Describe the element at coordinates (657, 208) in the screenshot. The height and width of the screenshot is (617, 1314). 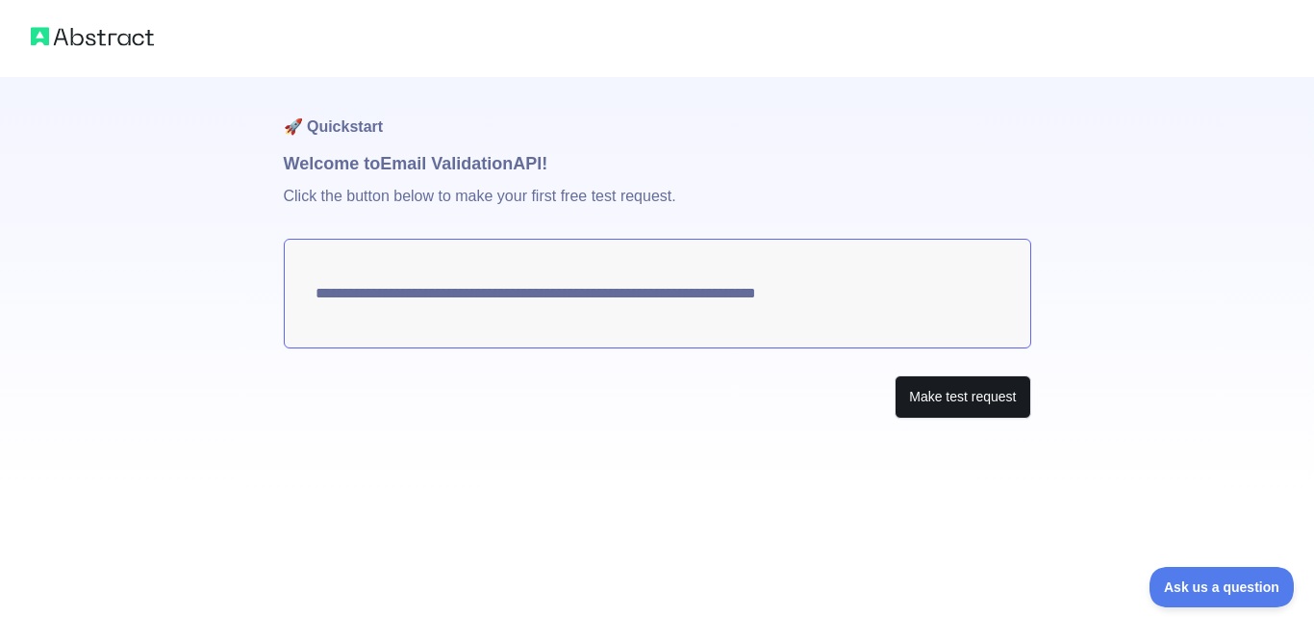
I see `p: Click the button below to make your first free test request.` at that location.